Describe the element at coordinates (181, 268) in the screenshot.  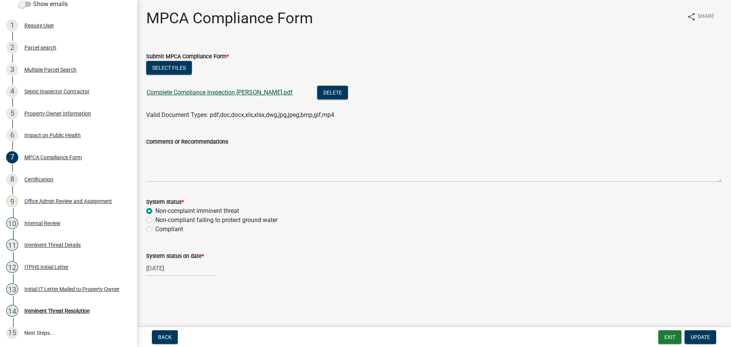
I see `input: mm/dd/yyyy` at that location.